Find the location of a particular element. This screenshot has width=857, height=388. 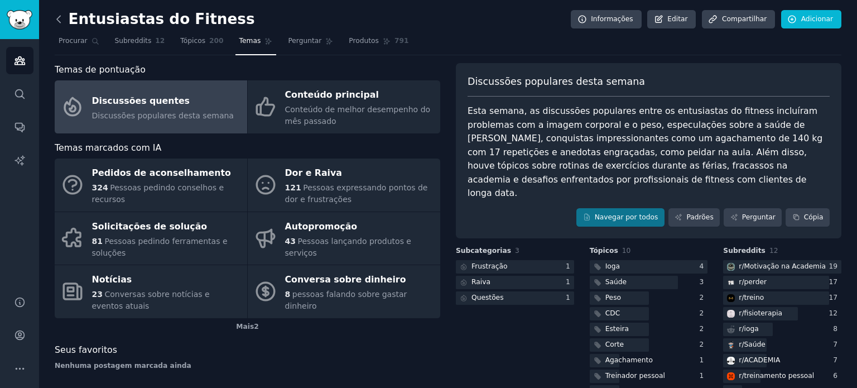

a: Esteira2 is located at coordinates (649, 329).